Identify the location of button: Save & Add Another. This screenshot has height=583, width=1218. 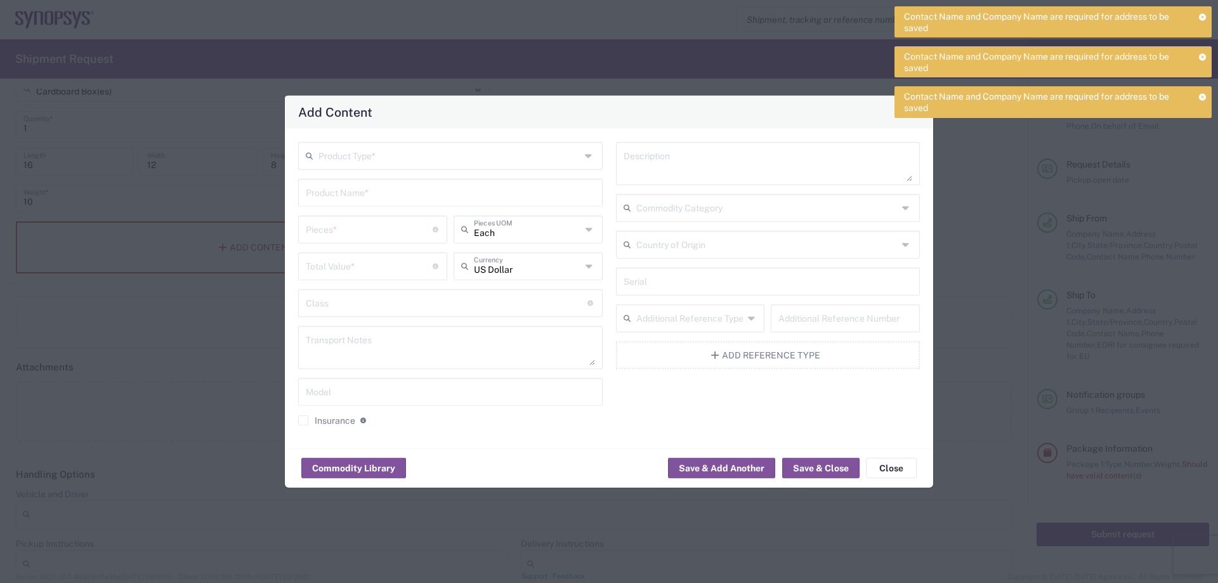
(722, 468).